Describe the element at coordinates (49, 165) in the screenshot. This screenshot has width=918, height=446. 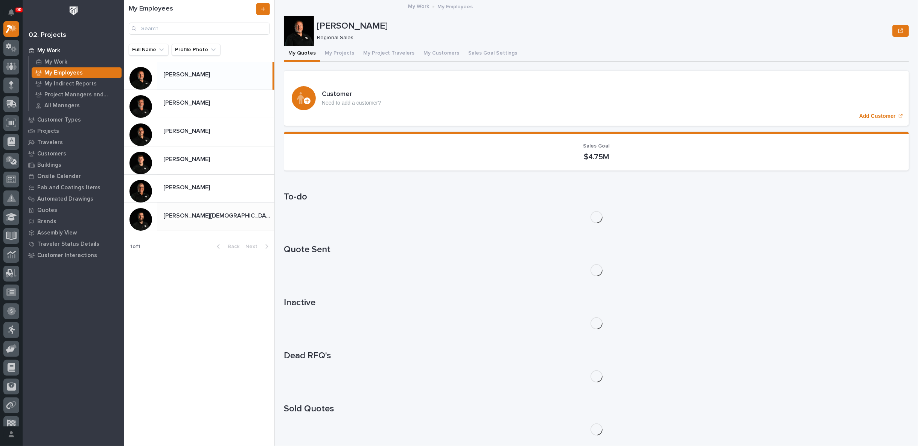
I see `p: Buildings` at that location.